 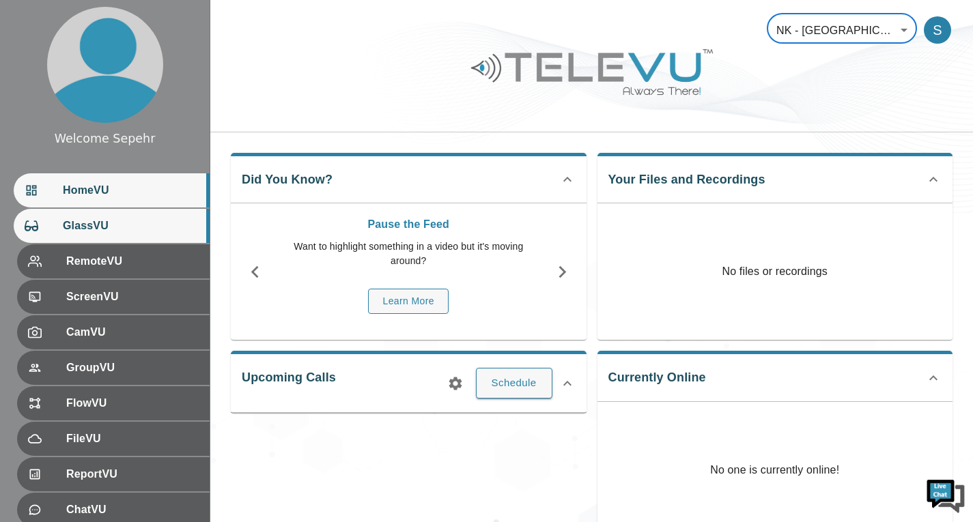 I want to click on img: Chat Widget, so click(x=946, y=495).